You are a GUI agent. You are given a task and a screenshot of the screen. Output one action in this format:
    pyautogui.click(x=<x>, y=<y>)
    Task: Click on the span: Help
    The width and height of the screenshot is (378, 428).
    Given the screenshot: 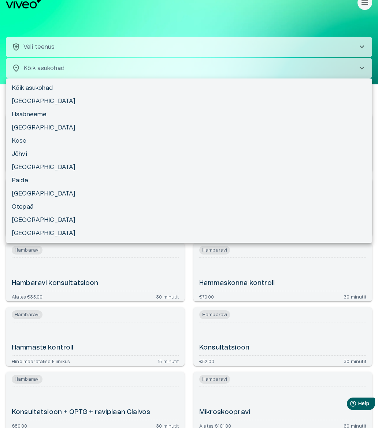 What is the action you would take?
    pyautogui.click(x=43, y=9)
    